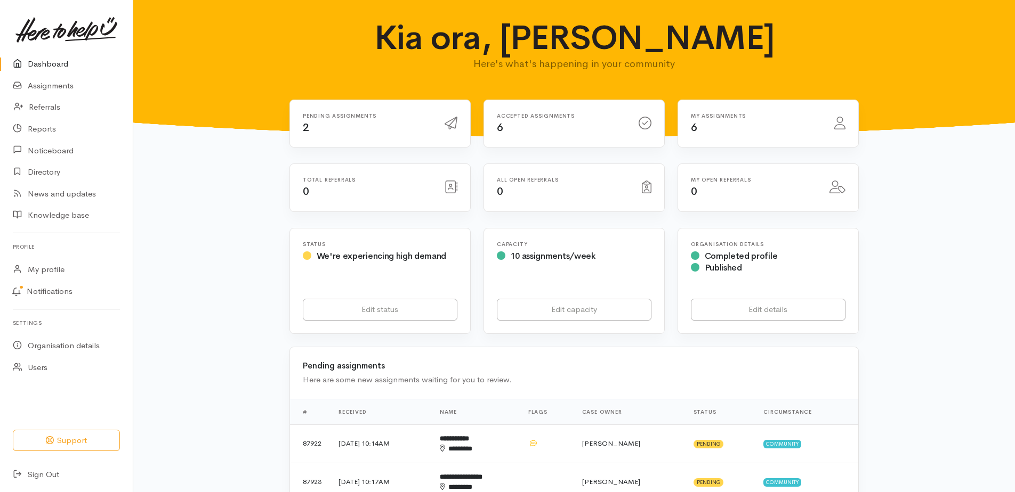 The height and width of the screenshot is (492, 1015). What do you see at coordinates (741, 256) in the screenshot?
I see `span: Completed profile` at bounding box center [741, 256].